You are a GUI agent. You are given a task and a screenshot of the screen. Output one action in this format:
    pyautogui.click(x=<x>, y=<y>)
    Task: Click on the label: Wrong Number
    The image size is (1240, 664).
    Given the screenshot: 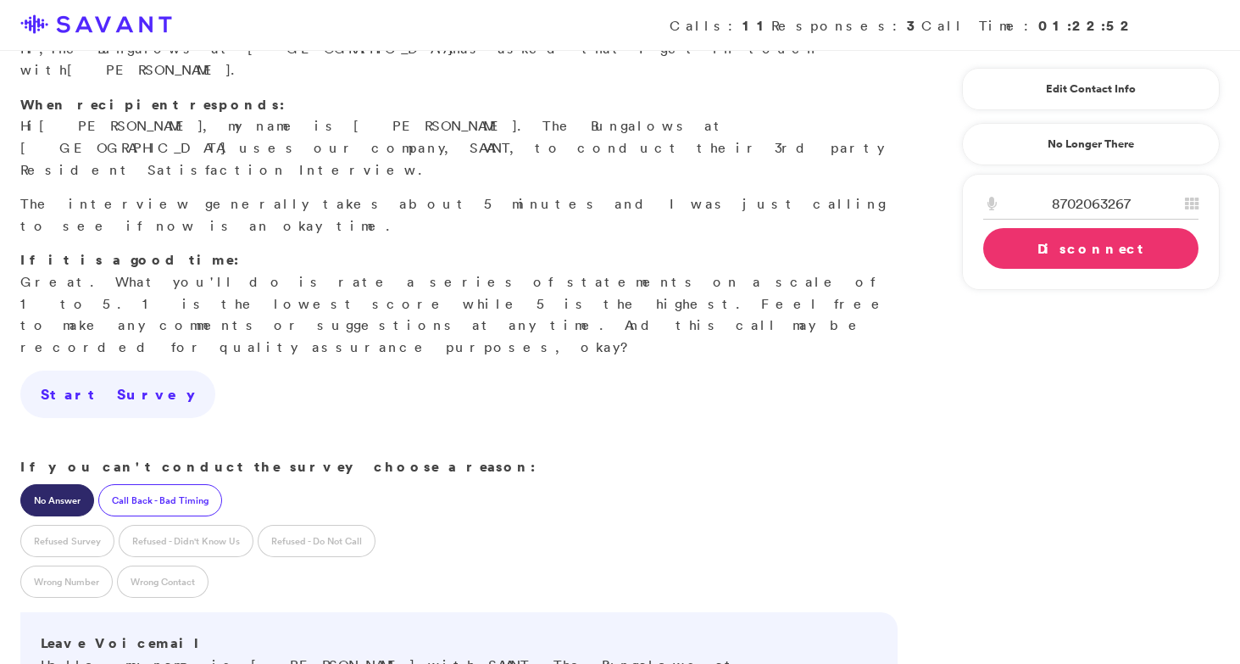 What is the action you would take?
    pyautogui.click(x=66, y=581)
    